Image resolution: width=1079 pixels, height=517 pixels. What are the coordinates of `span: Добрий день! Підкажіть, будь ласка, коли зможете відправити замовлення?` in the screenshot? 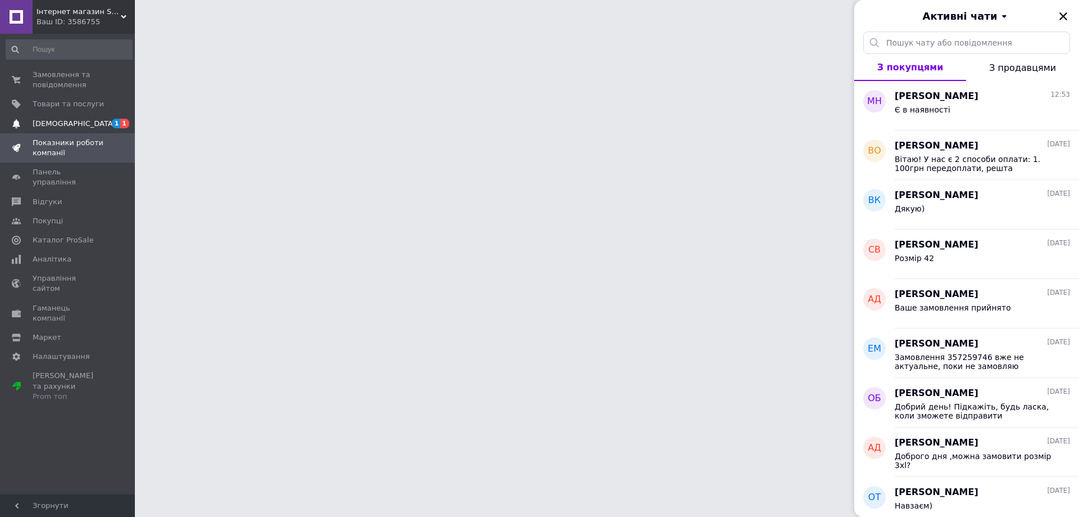 It's located at (975, 411).